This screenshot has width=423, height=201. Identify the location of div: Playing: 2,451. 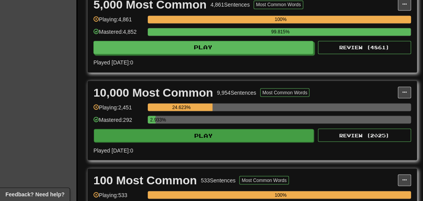
(119, 109).